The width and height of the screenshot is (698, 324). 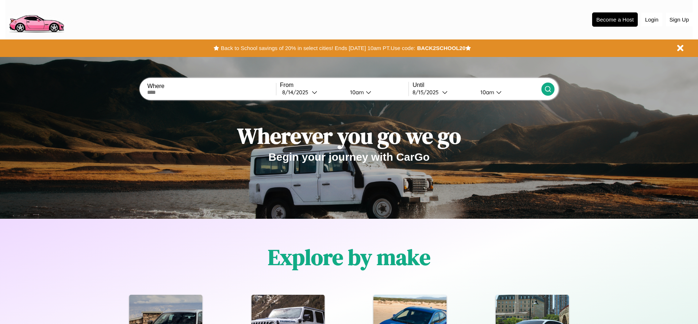 I want to click on label: From, so click(x=344, y=85).